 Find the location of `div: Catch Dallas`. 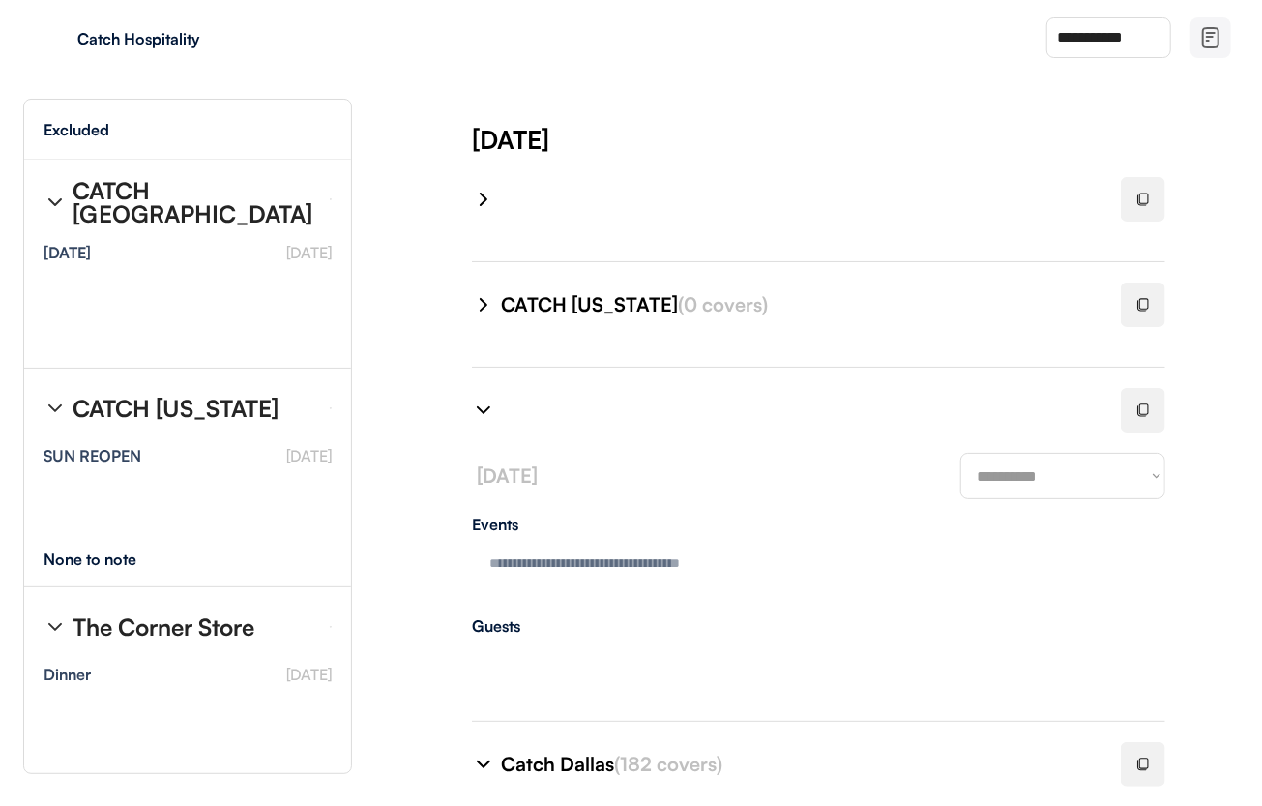

div: Catch Dallas is located at coordinates (799, 764).